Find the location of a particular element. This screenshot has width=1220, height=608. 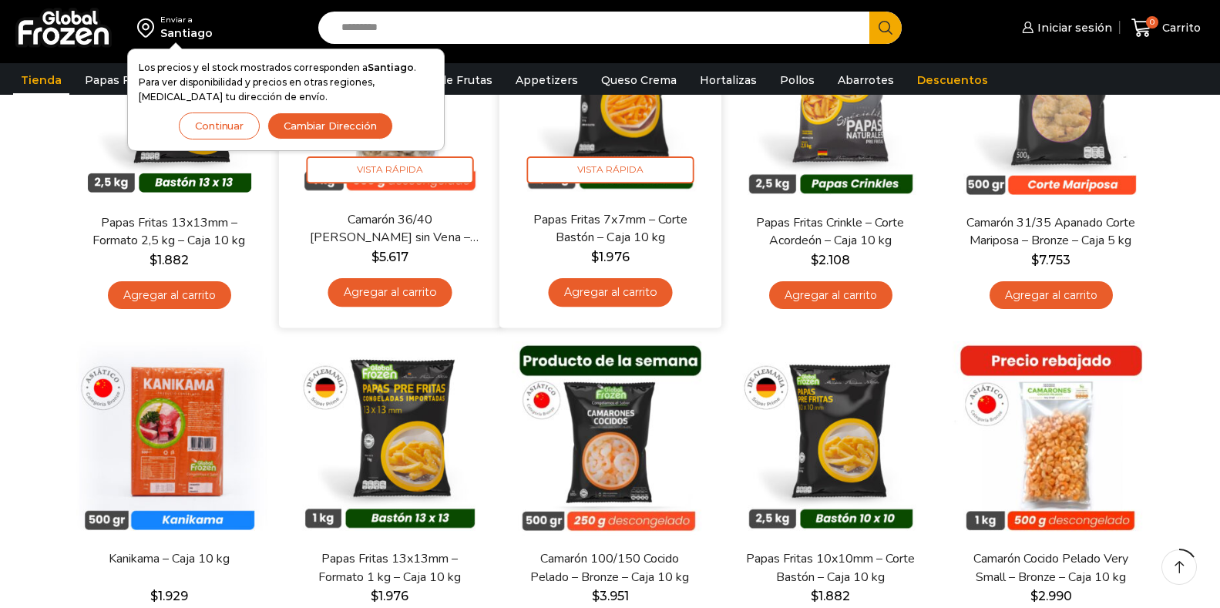

button: Search button is located at coordinates (885, 28).